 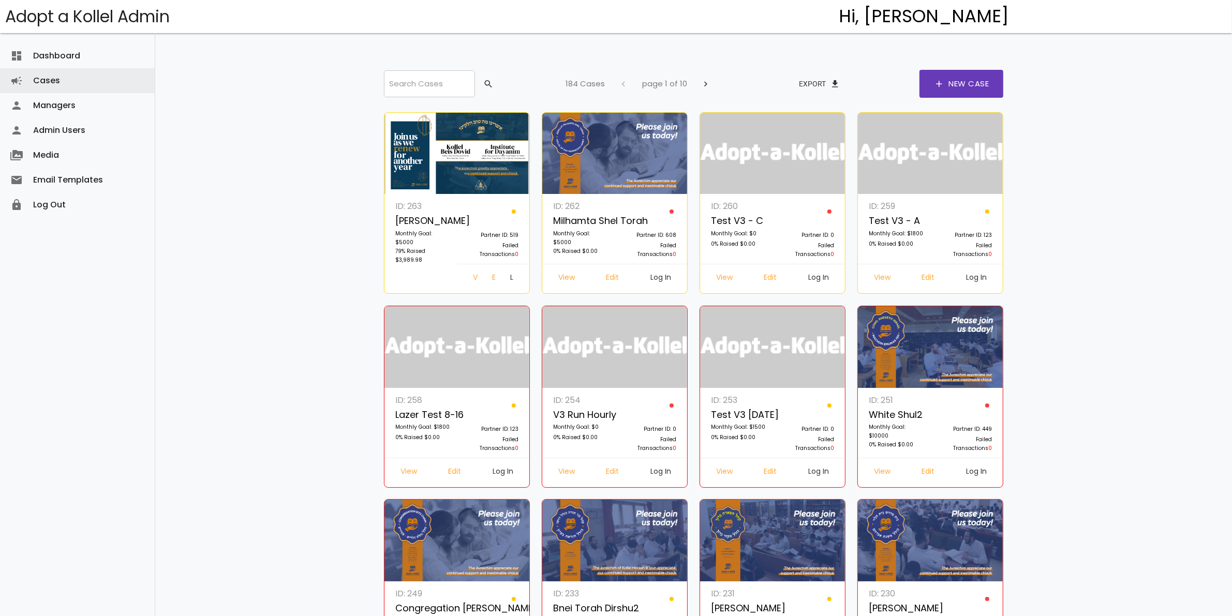 I want to click on a: Partner ID: 519 Failed Transactions0, so click(x=491, y=231).